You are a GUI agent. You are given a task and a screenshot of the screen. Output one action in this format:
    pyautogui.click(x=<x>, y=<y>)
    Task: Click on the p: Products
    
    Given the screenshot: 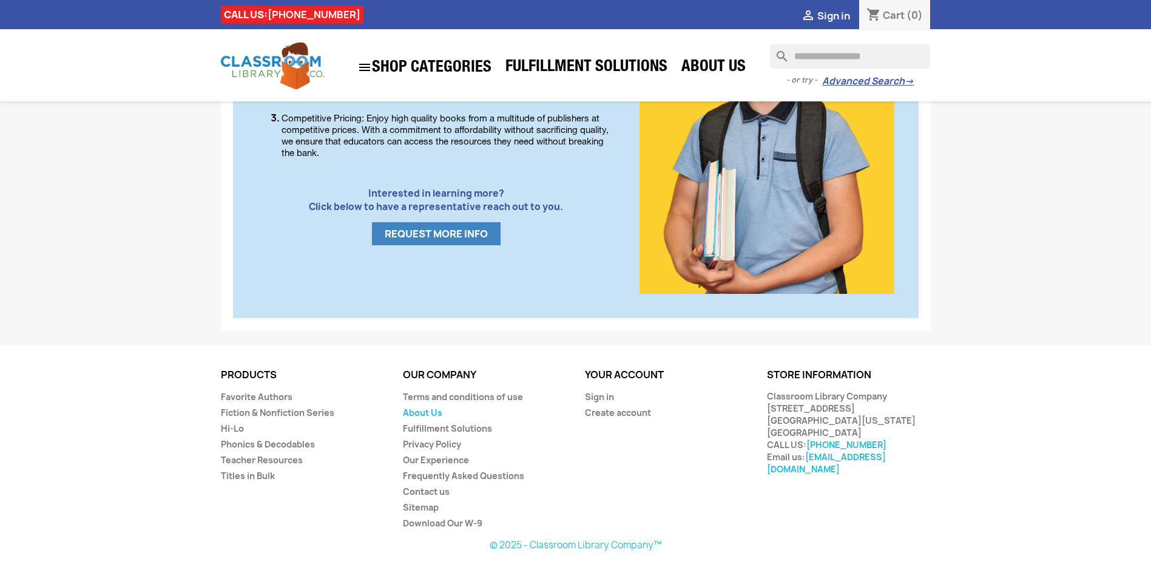 What is the action you would take?
    pyautogui.click(x=303, y=375)
    